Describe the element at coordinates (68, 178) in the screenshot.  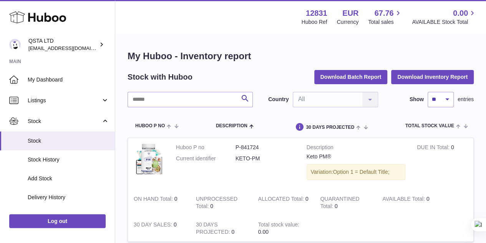
I see `span: Add Stock` at that location.